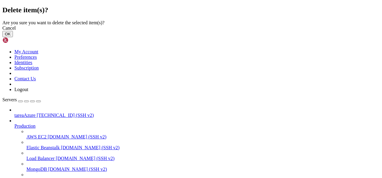 Image resolution: width=382 pixels, height=178 pixels. I want to click on span: Servers, so click(10, 100).